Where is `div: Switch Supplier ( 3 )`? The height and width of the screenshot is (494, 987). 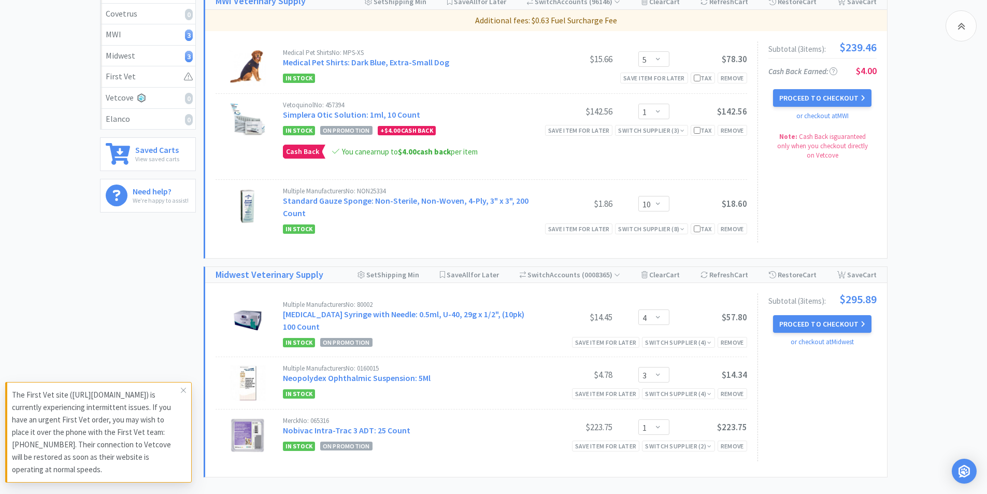
div: Switch Supplier ( 3 ) is located at coordinates (651, 130).